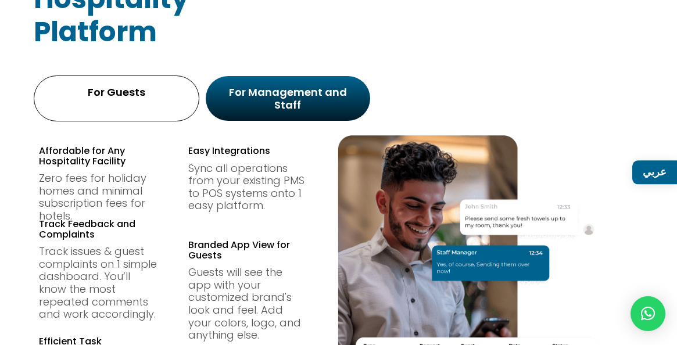 The width and height of the screenshot is (677, 345). What do you see at coordinates (229, 151) in the screenshot?
I see `span: Easy Integrations` at bounding box center [229, 151].